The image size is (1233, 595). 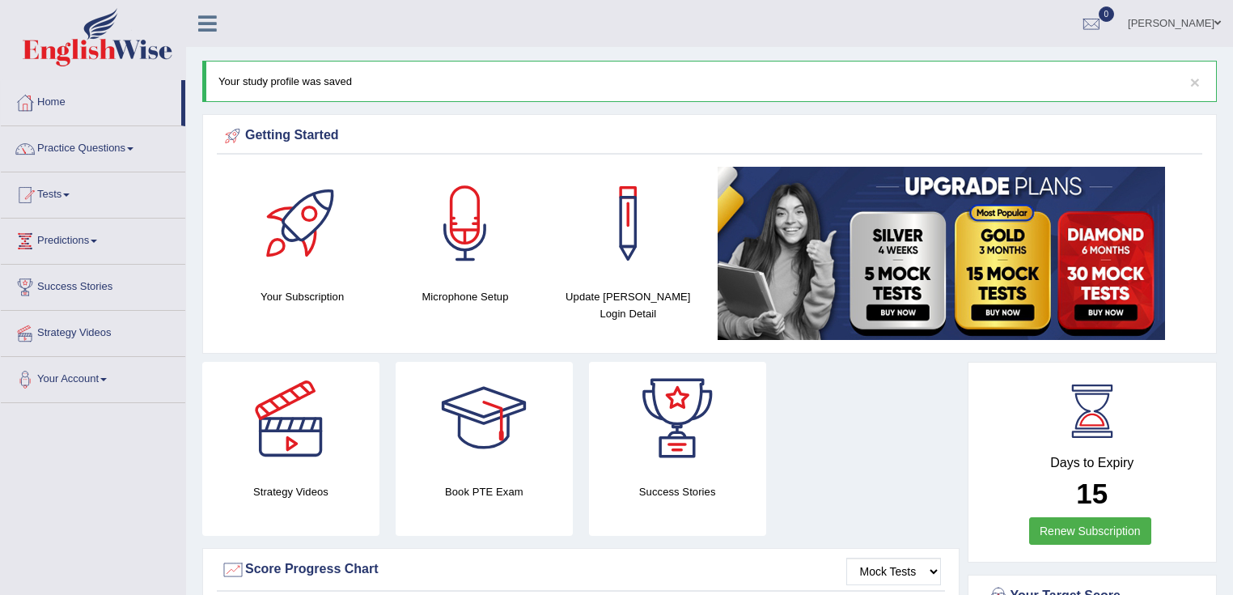 What do you see at coordinates (677, 491) in the screenshot?
I see `h4: Success Stories` at bounding box center [677, 491].